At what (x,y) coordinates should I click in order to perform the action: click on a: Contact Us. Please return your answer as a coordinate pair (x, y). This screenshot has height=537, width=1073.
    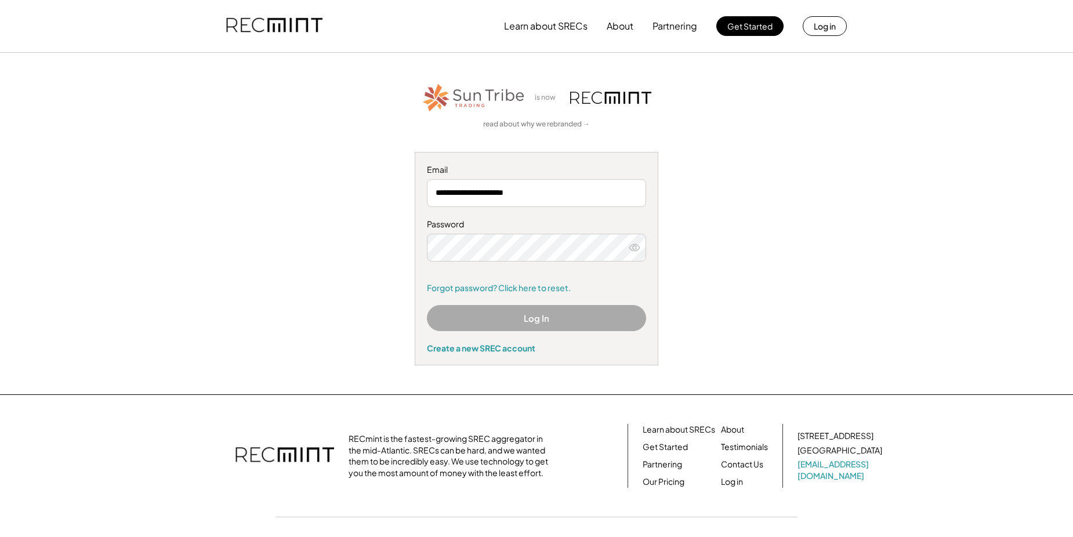
    Looking at the image, I should click on (742, 465).